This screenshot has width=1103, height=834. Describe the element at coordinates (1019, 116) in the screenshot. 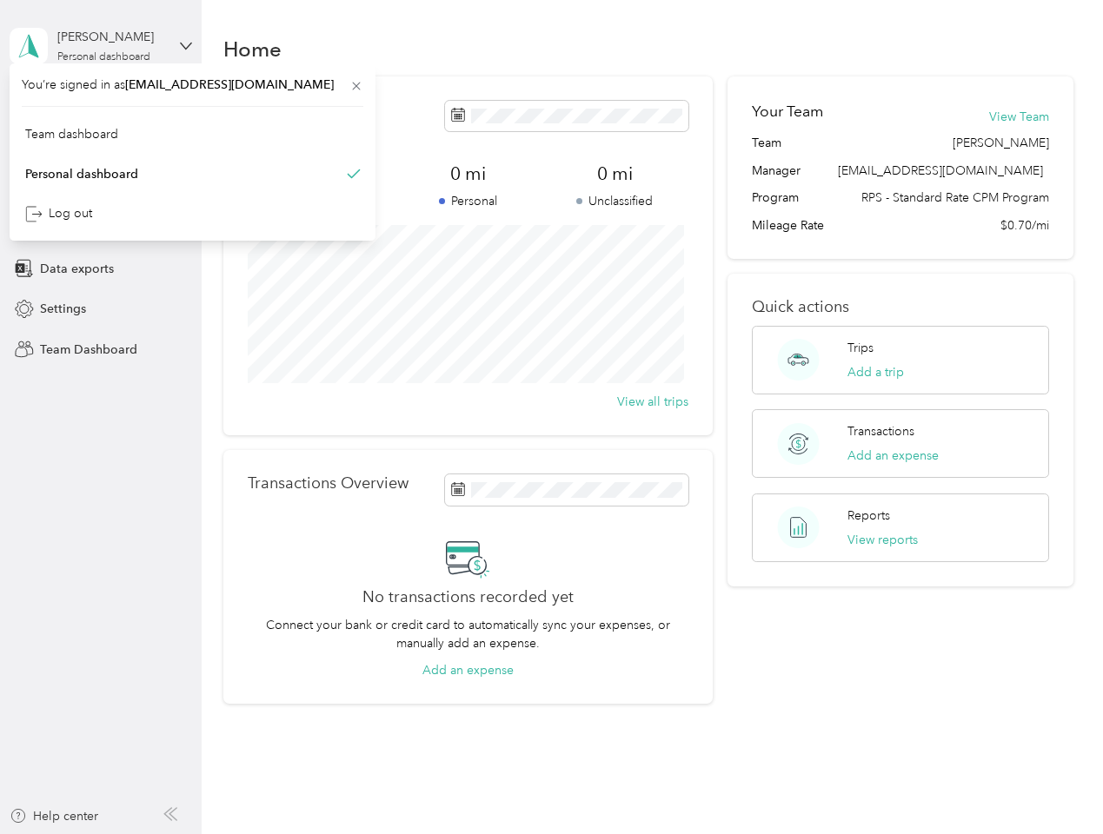

I see `button: View Team` at that location.